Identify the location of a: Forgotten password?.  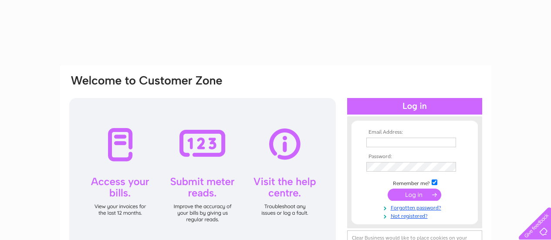
(416, 207).